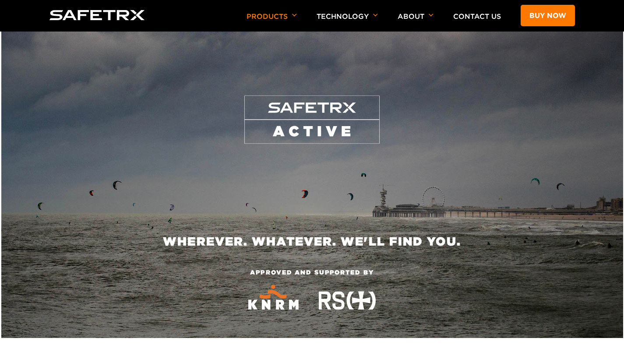 This screenshot has width=624, height=345. What do you see at coordinates (477, 16) in the screenshot?
I see `a: Contact Us` at bounding box center [477, 16].